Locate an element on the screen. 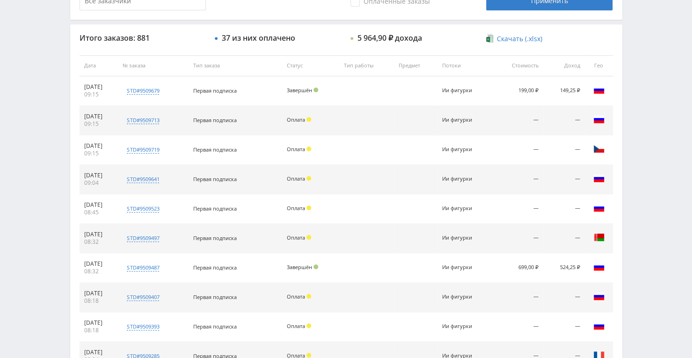  div: std#9509407 is located at coordinates (143, 297).